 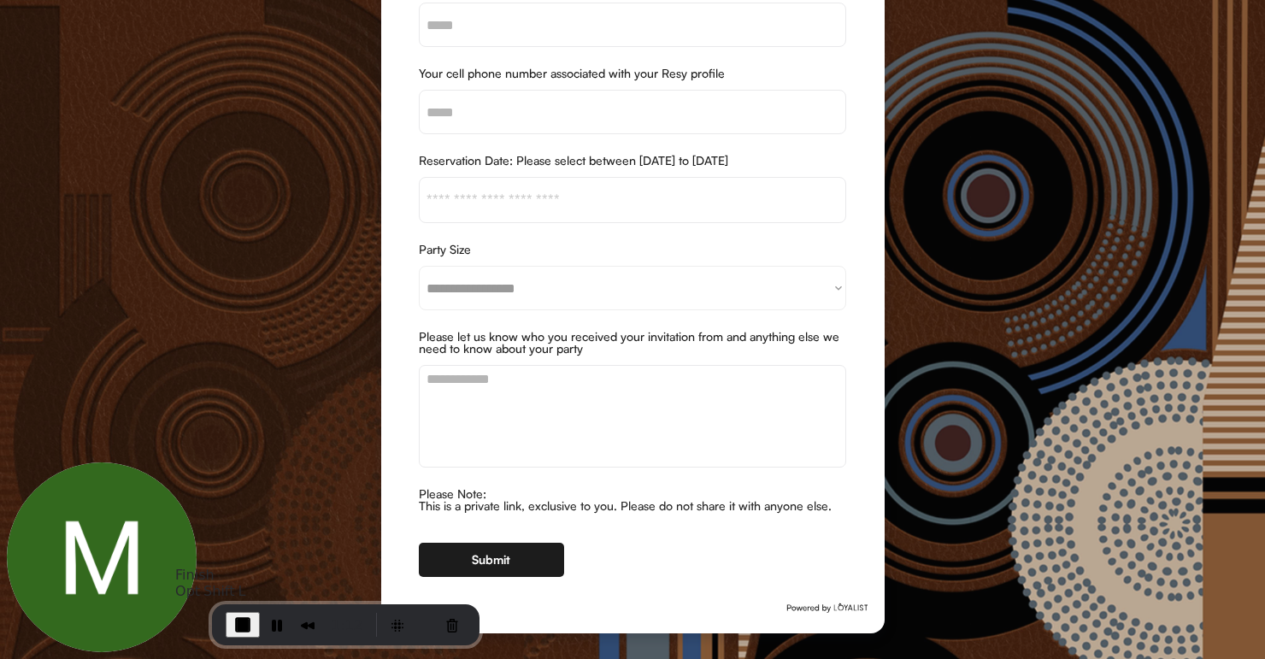 I want to click on div: Please Note: This is a private link, exclusive to you. Please do not share it with anyone else., so click(x=625, y=500).